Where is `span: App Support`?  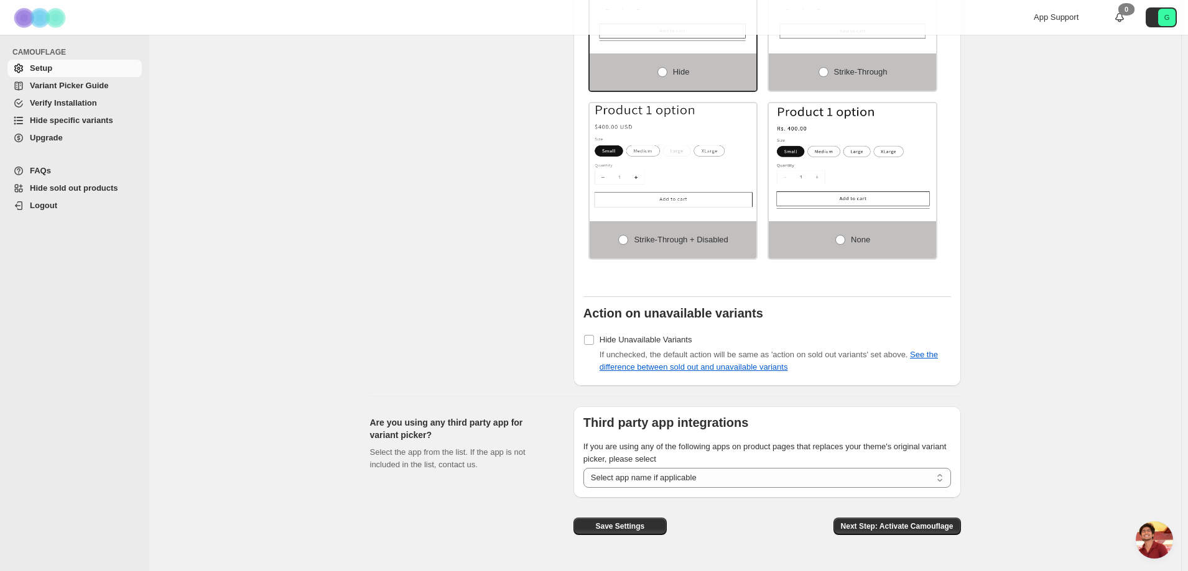 span: App Support is located at coordinates (1056, 17).